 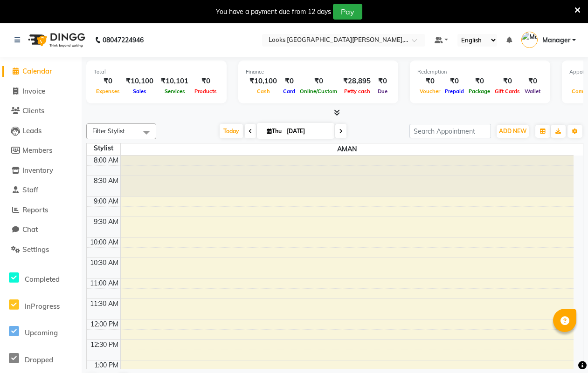 I want to click on a: Clients, so click(x=41, y=111).